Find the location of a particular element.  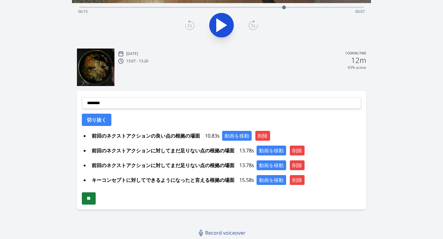

p: 13:07 - 13:20 is located at coordinates (137, 61).